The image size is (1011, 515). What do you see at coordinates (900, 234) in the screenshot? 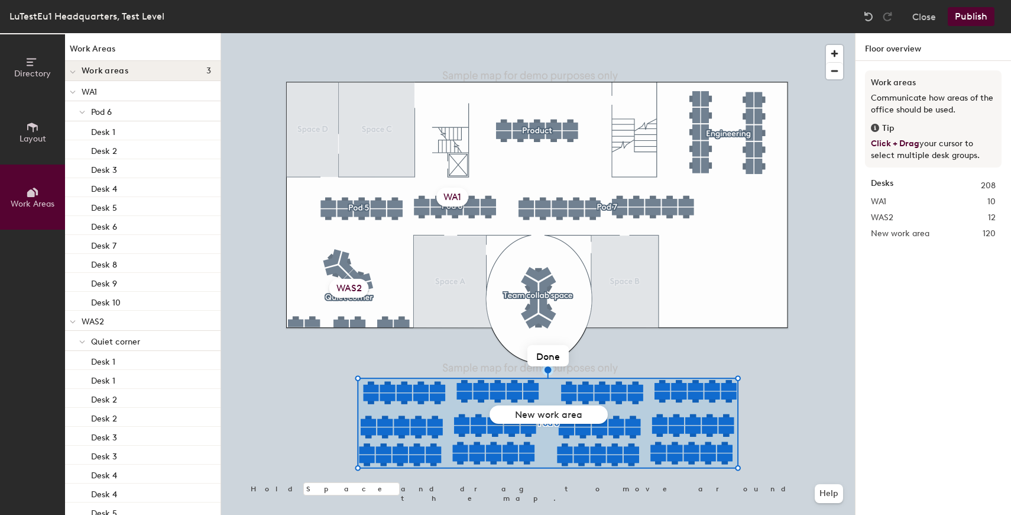
I see `span: New work area` at bounding box center [900, 234].